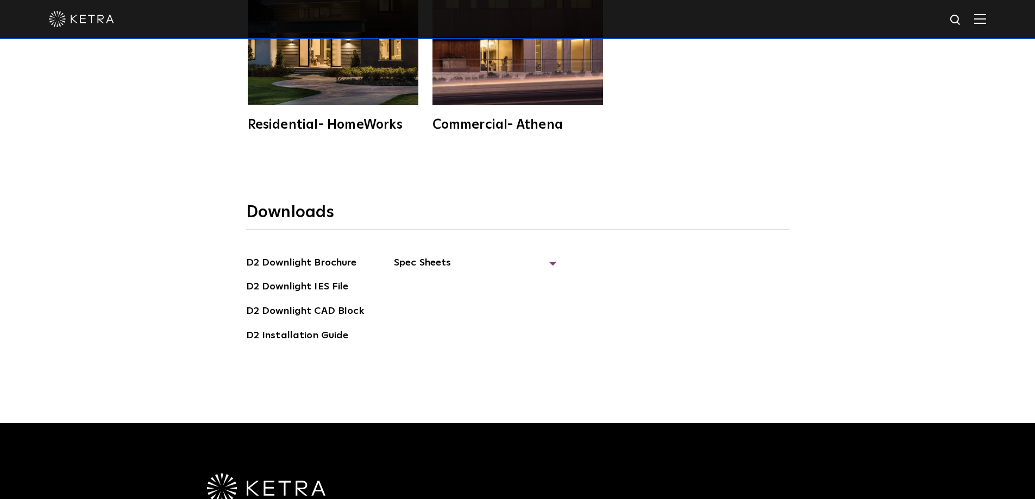  I want to click on span: Spec Sheets, so click(475, 267).